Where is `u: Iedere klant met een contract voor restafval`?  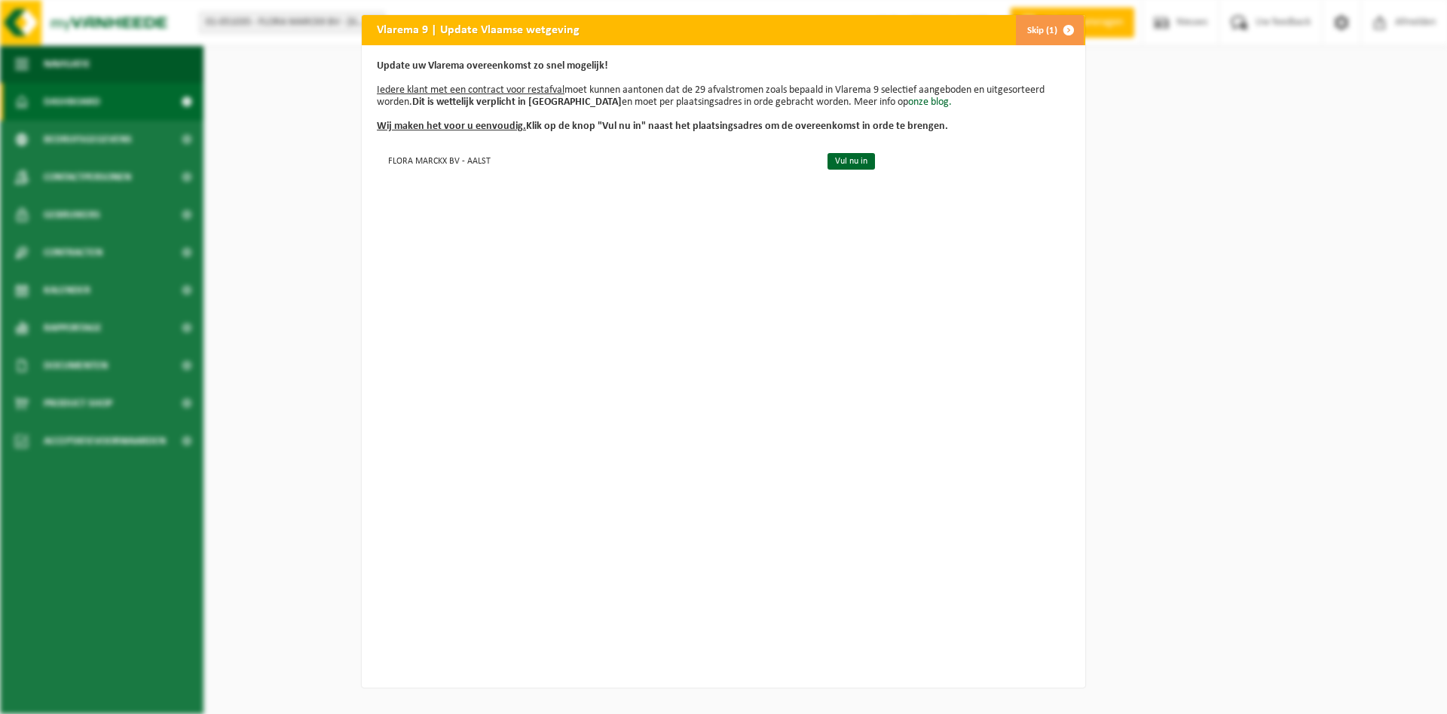 u: Iedere klant met een contract voor restafval is located at coordinates (470, 90).